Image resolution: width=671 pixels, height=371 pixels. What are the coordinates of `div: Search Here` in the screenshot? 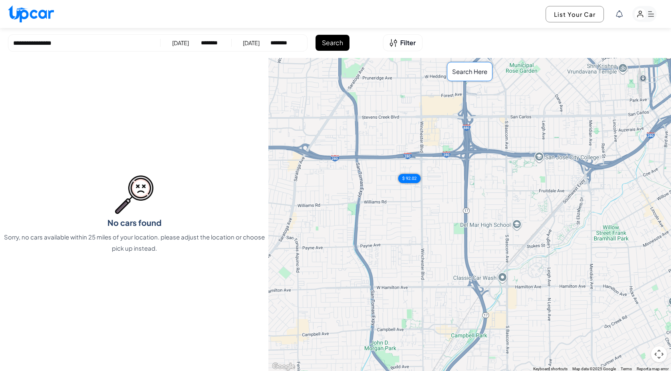 It's located at (470, 72).